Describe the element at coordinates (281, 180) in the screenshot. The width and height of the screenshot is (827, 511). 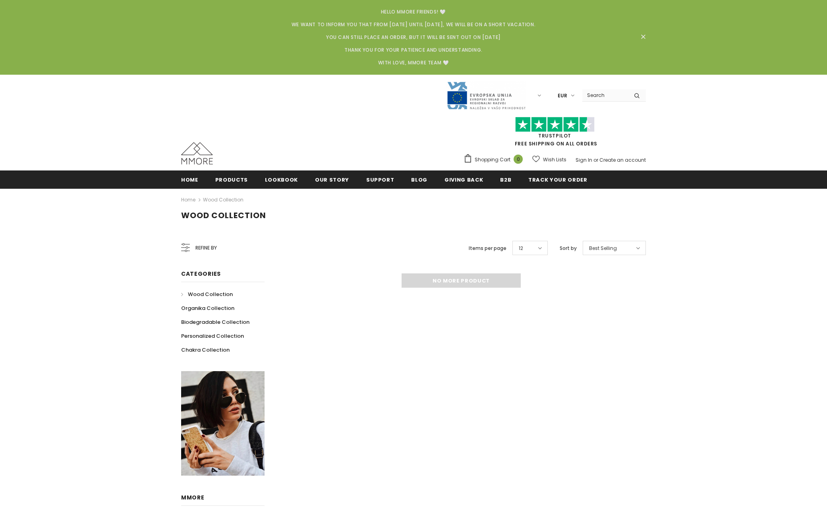
I see `span: Lookbook` at that location.